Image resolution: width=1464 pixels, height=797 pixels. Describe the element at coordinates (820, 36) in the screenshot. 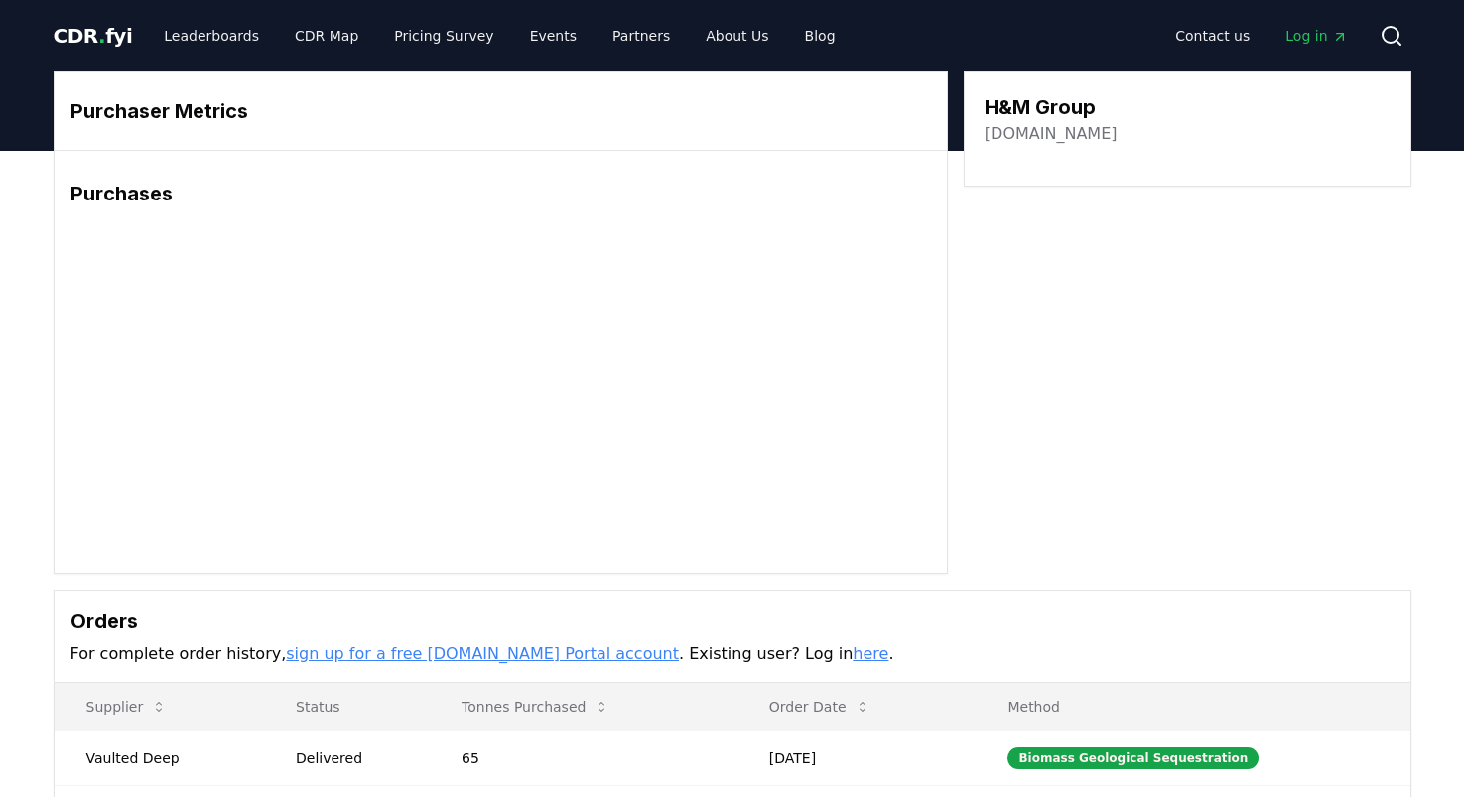

I see `a: Blog` at that location.